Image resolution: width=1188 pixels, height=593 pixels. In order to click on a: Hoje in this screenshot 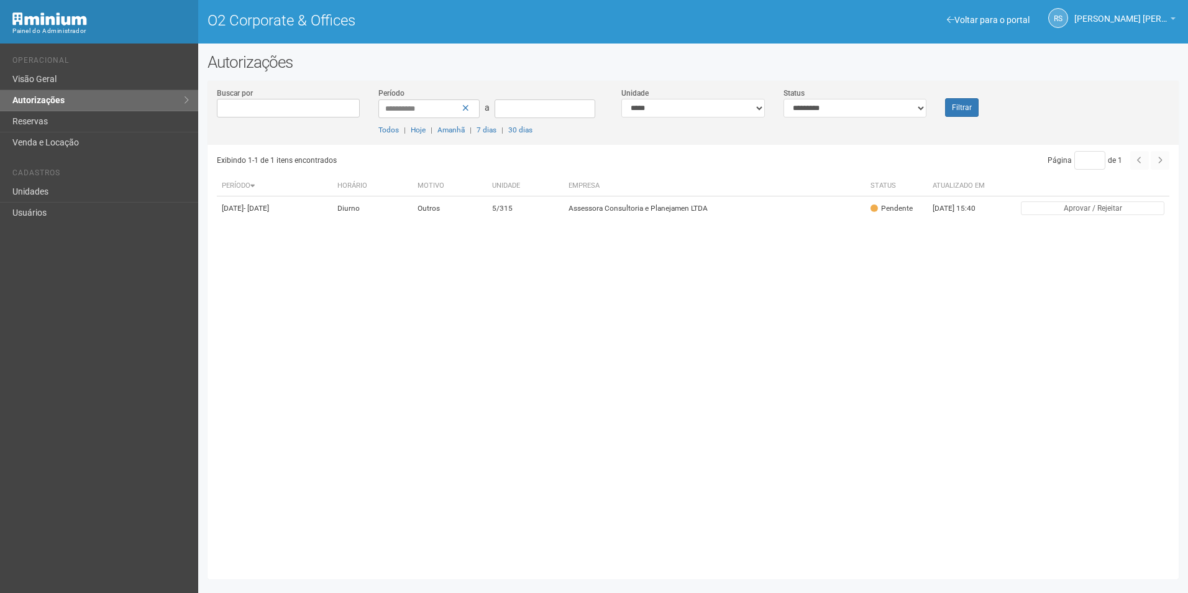, I will do `click(418, 130)`.